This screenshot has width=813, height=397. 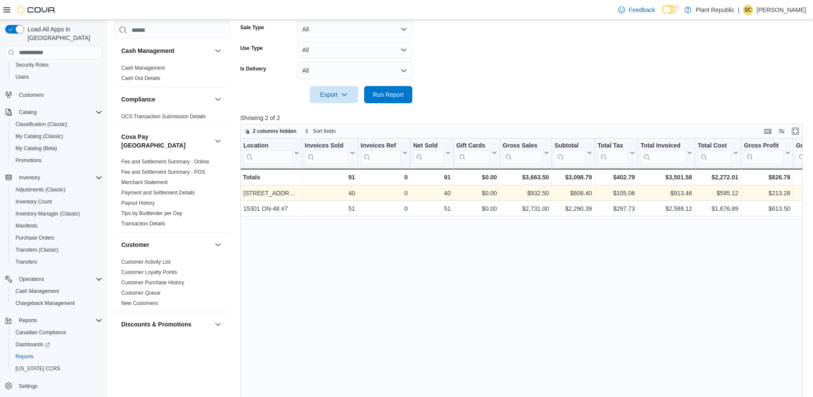 What do you see at coordinates (57, 344) in the screenshot?
I see `a: Dashboards` at bounding box center [57, 344].